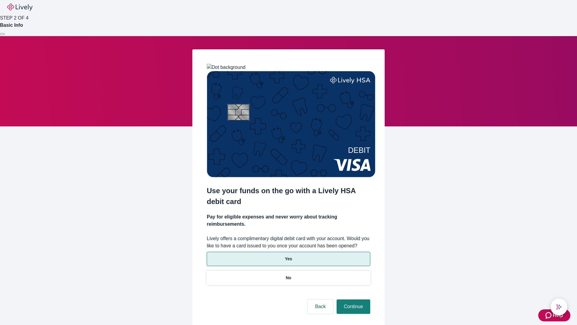 This screenshot has width=577, height=325. What do you see at coordinates (320, 306) in the screenshot?
I see `button: Back` at bounding box center [320, 306].